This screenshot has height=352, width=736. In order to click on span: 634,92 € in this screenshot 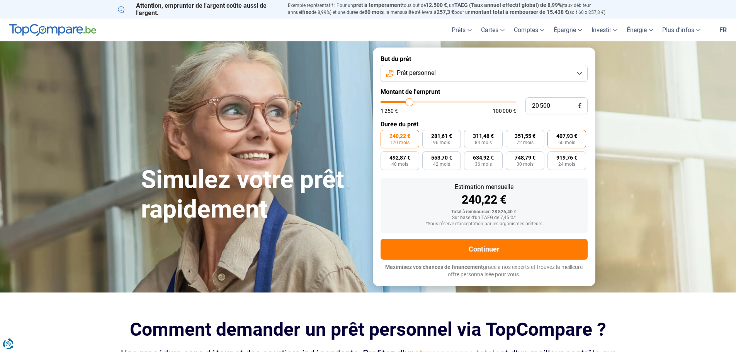, I will do `click(483, 158)`.